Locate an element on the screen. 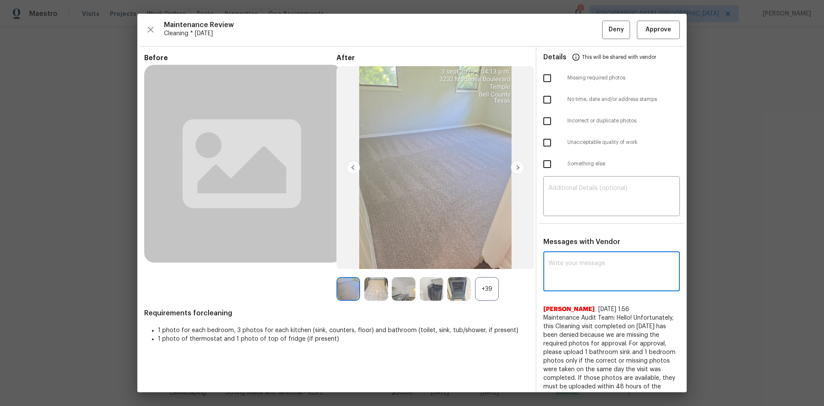 The image size is (824, 406). span: No time, date and/or address stamps is located at coordinates (624, 99).